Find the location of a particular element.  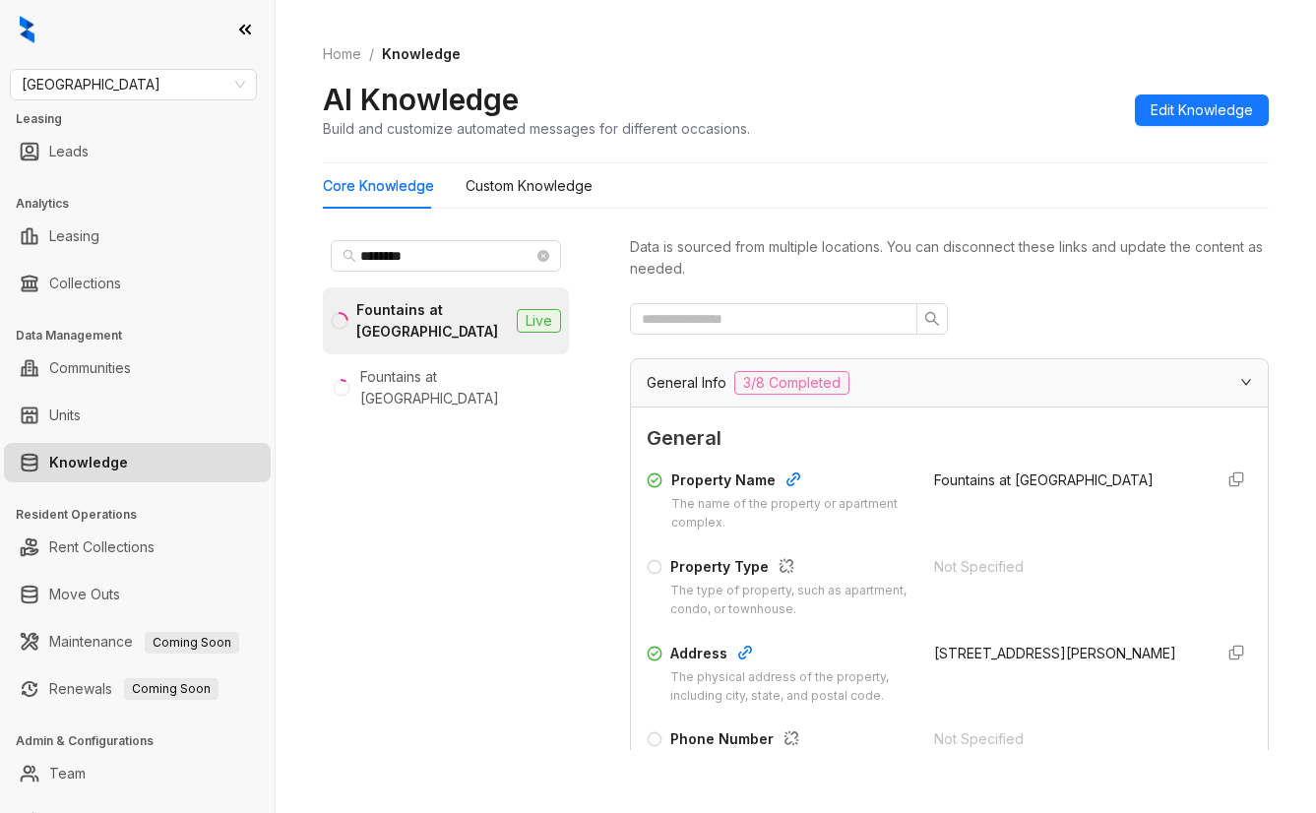

span: General is located at coordinates (949, 438).